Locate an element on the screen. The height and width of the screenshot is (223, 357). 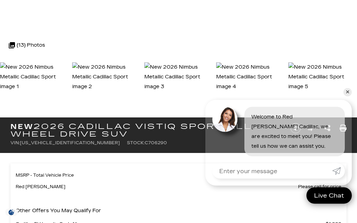
strong: New is located at coordinates (22, 127).